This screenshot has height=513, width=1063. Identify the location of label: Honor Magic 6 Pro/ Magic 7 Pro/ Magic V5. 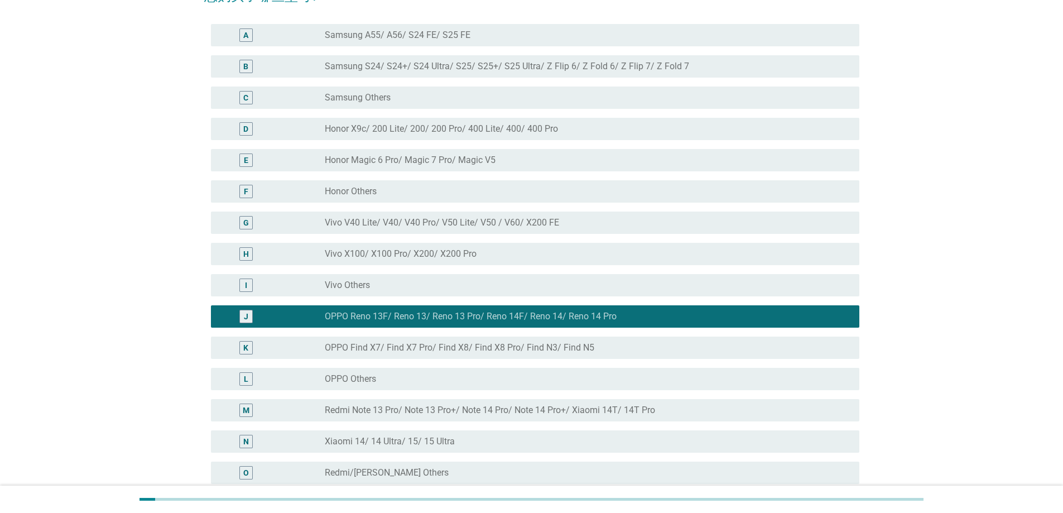
(410, 160).